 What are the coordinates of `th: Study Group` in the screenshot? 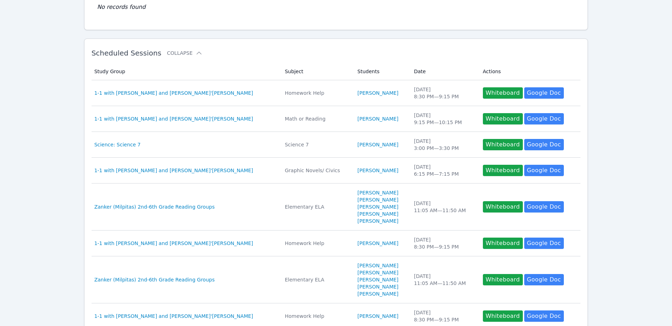 It's located at (186, 71).